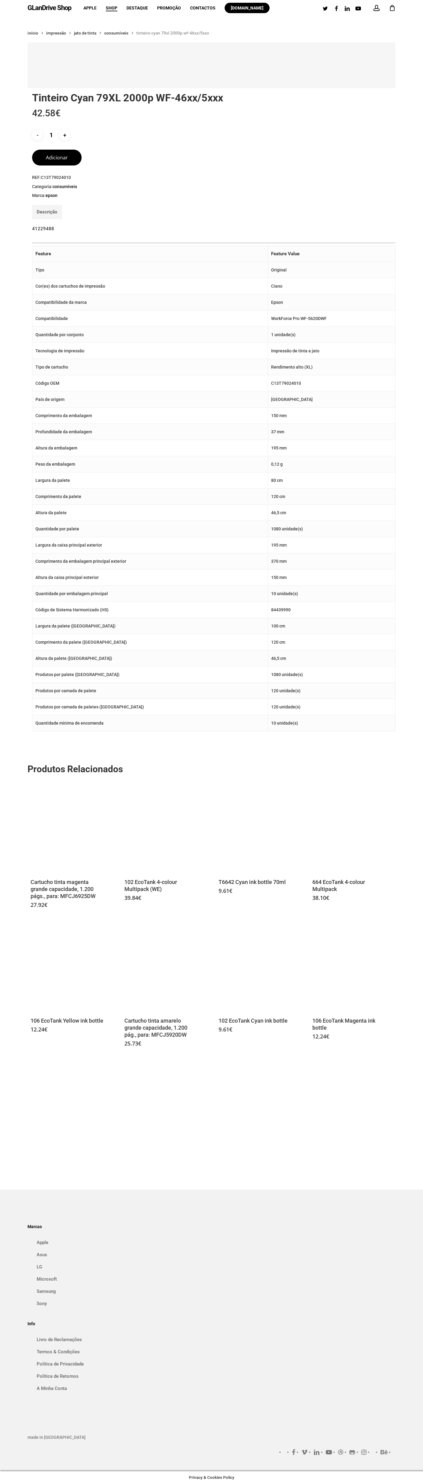  Describe the element at coordinates (216, 1255) in the screenshot. I see `a: Asus` at that location.